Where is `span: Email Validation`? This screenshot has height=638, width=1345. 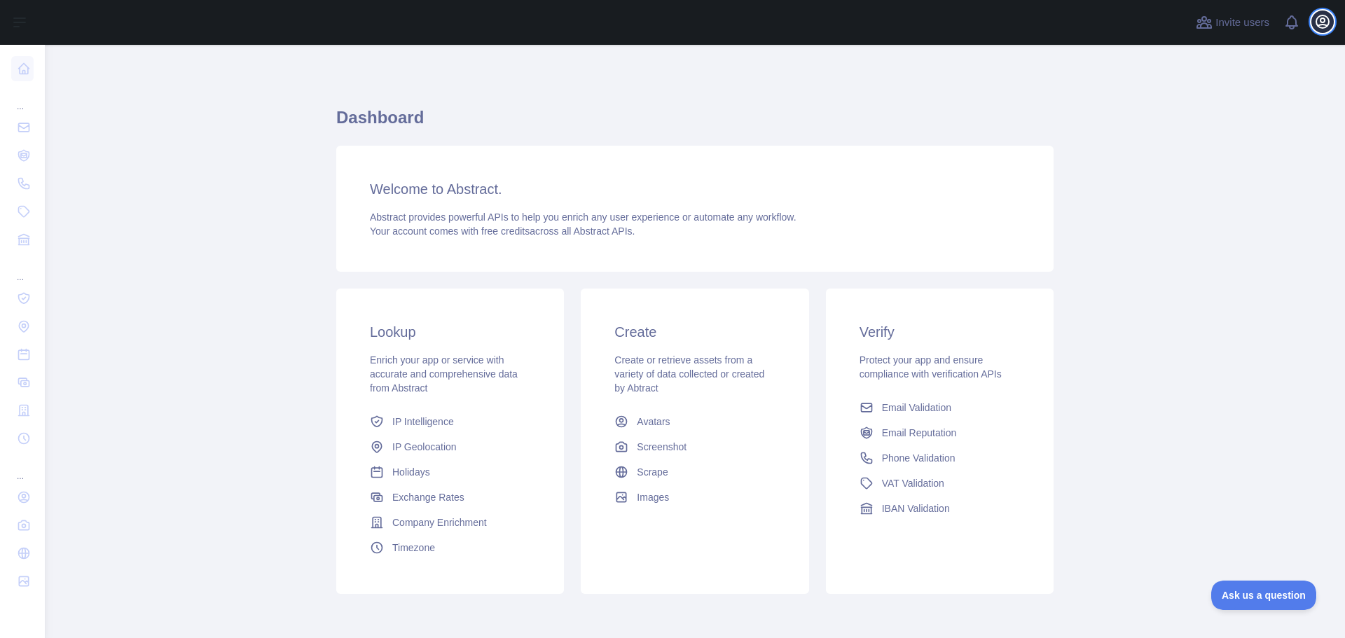
span: Email Validation is located at coordinates (916, 408).